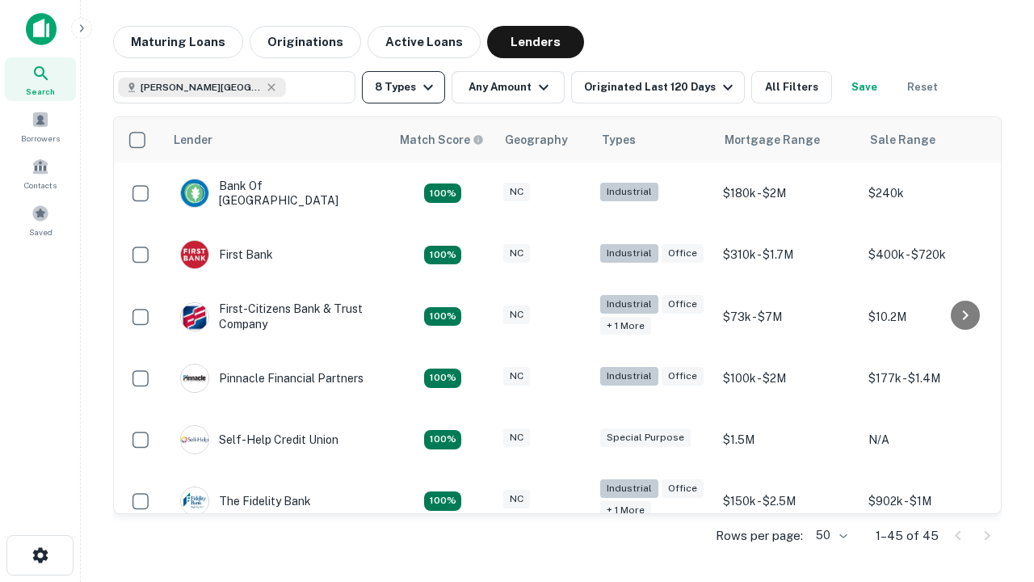 This screenshot has width=1034, height=582. I want to click on td: $73k - $7M, so click(788, 316).